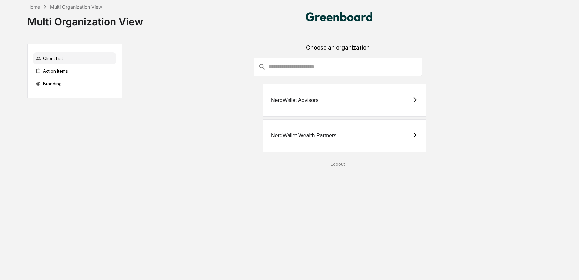  What do you see at coordinates (338, 67) in the screenshot?
I see `div: consultant-dashboard__filter-organizations-search-bar` at bounding box center [338, 67].